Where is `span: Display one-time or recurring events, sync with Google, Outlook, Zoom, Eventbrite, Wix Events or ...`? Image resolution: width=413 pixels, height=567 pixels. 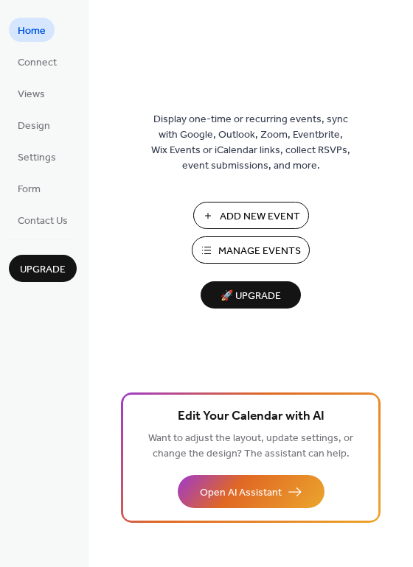 span: Display one-time or recurring events, sync with Google, Outlook, Zoom, Eventbrite, Wix Events or ... is located at coordinates (251, 143).